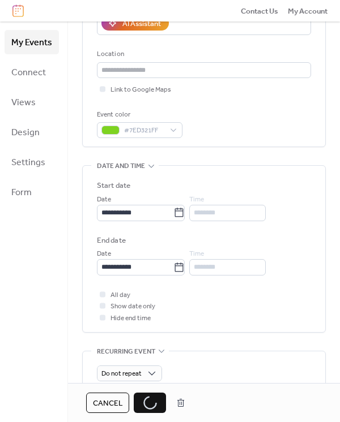 This screenshot has width=340, height=422. What do you see at coordinates (22, 192) in the screenshot?
I see `span: Form` at bounding box center [22, 192].